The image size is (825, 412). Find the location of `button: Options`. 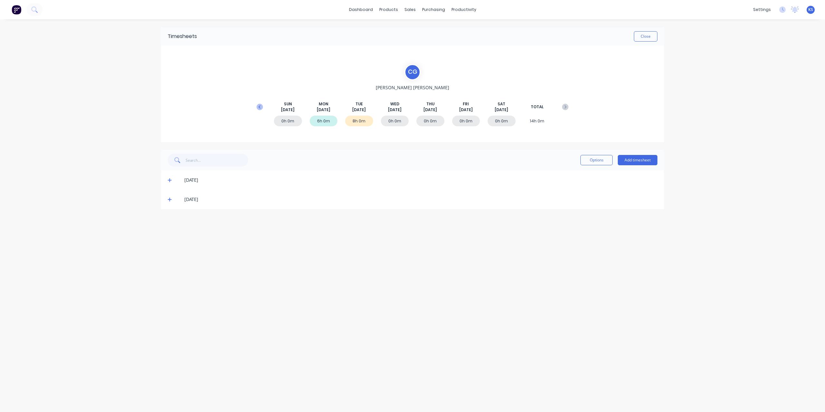

button: Options is located at coordinates (596, 160).